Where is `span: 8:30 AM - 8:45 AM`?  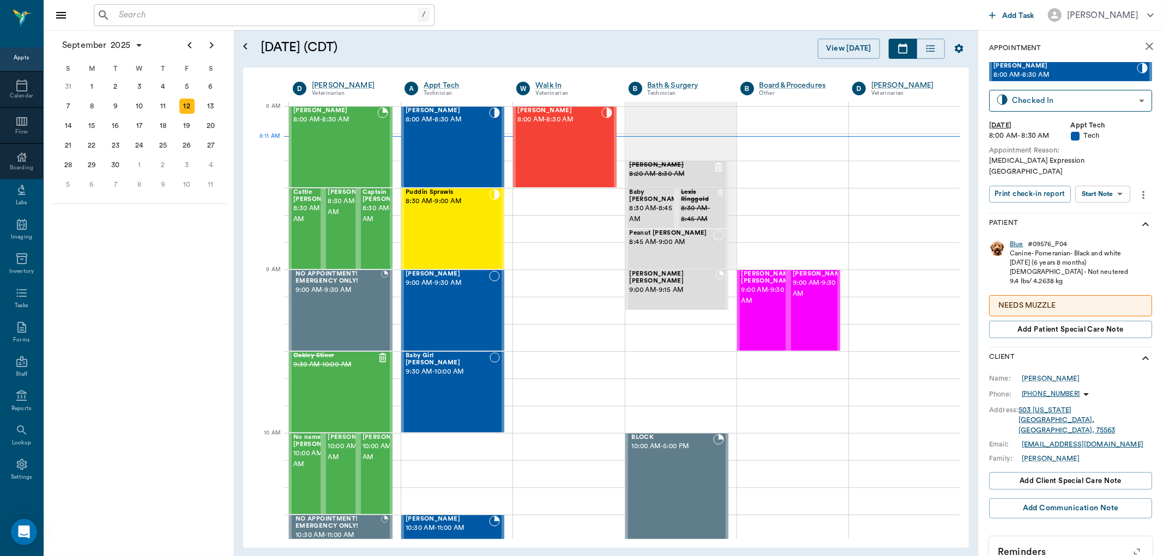
span: 8:30 AM - 8:45 AM is located at coordinates (657, 214).